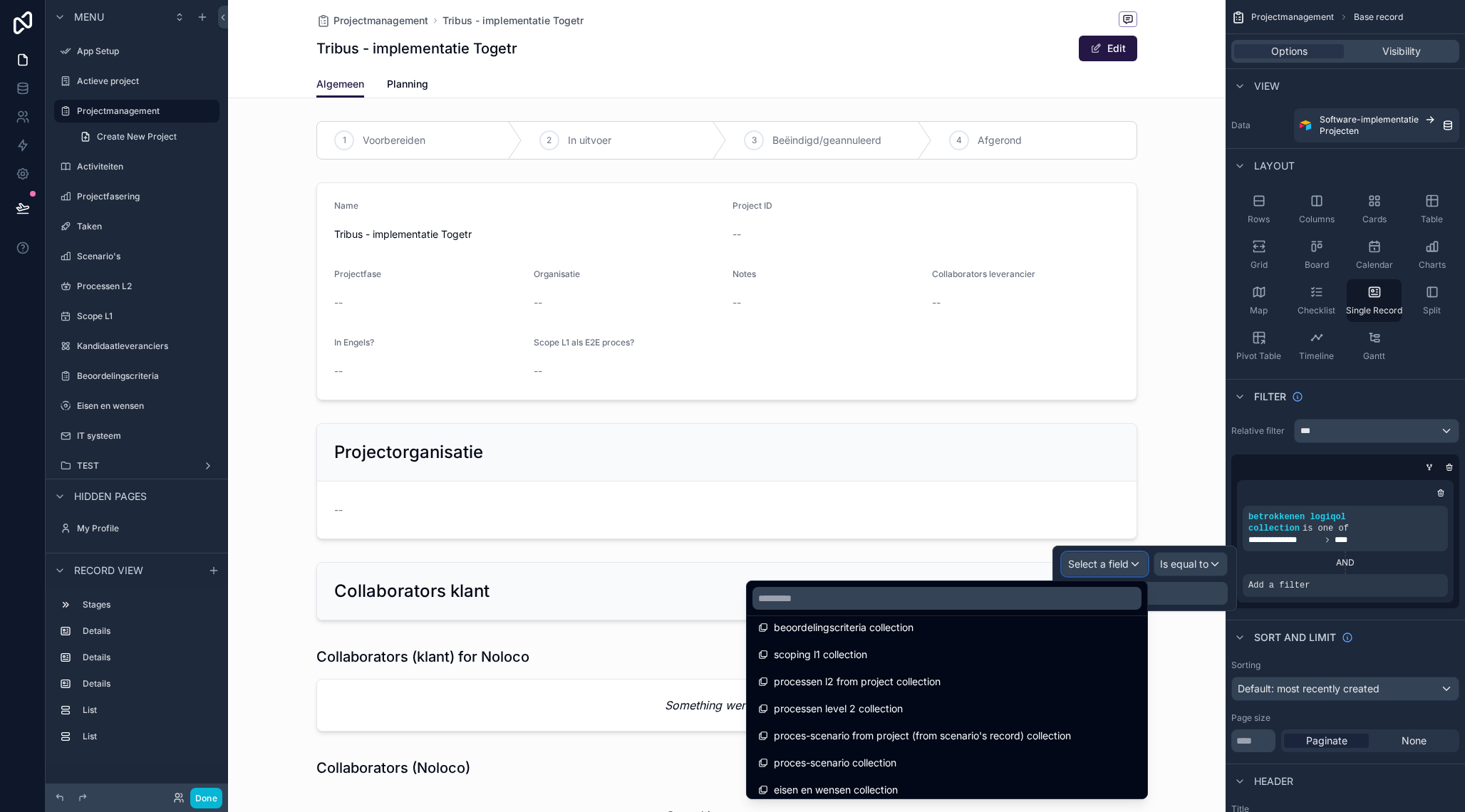 This screenshot has height=812, width=1465. What do you see at coordinates (1432, 255) in the screenshot?
I see `button: Charts` at bounding box center [1432, 255].